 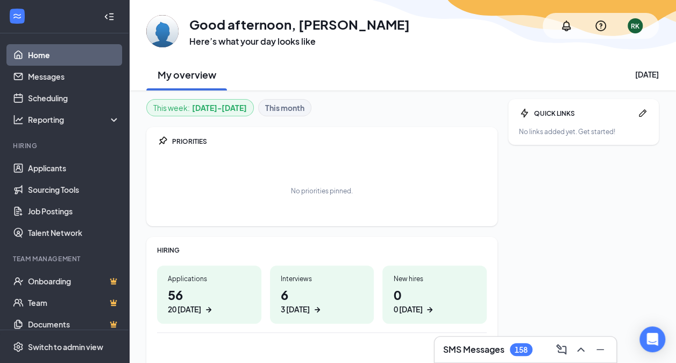 What do you see at coordinates (521, 349) in the screenshot?
I see `div: 158` at bounding box center [521, 349].